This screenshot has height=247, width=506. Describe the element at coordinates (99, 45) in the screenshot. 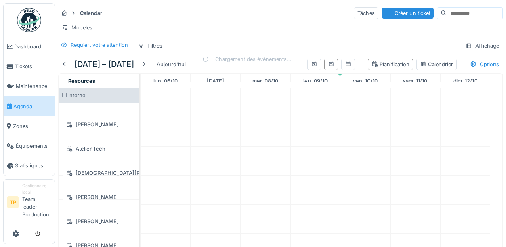

I see `div: Requiert votre attention` at that location.